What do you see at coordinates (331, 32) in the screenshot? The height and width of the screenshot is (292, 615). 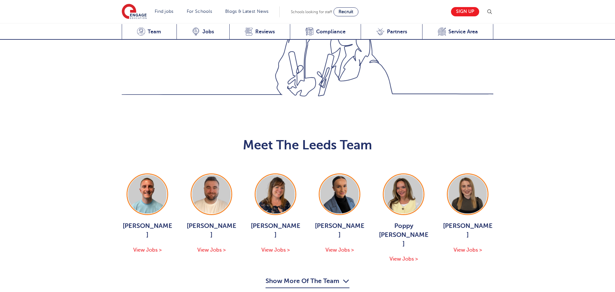 I see `span: Compliance` at bounding box center [331, 32].